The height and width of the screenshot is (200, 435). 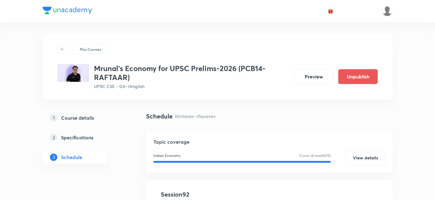 What do you see at coordinates (167, 156) in the screenshot?
I see `p: Indian Economy` at bounding box center [167, 156].